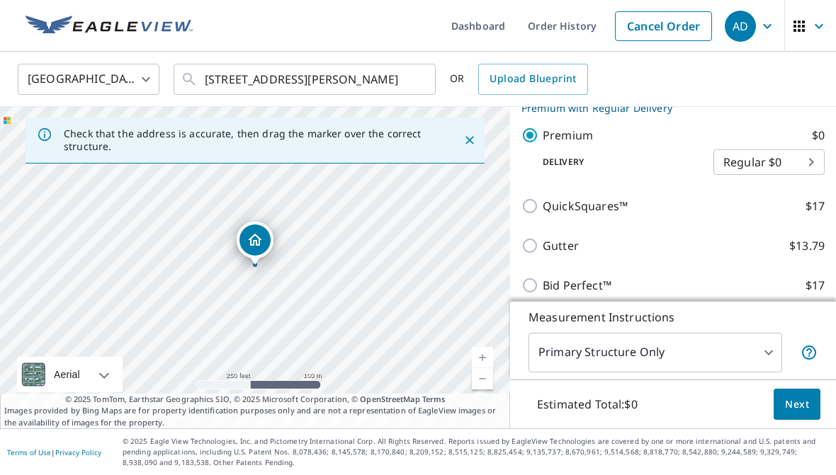  I want to click on div: OR, so click(518, 79).